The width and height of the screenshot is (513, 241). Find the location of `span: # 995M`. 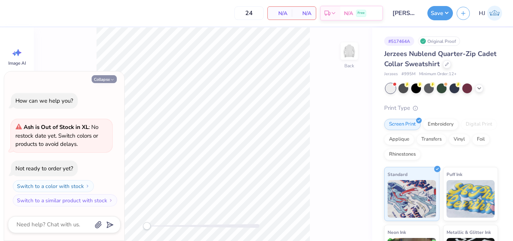

span: # 995M is located at coordinates (408, 74).